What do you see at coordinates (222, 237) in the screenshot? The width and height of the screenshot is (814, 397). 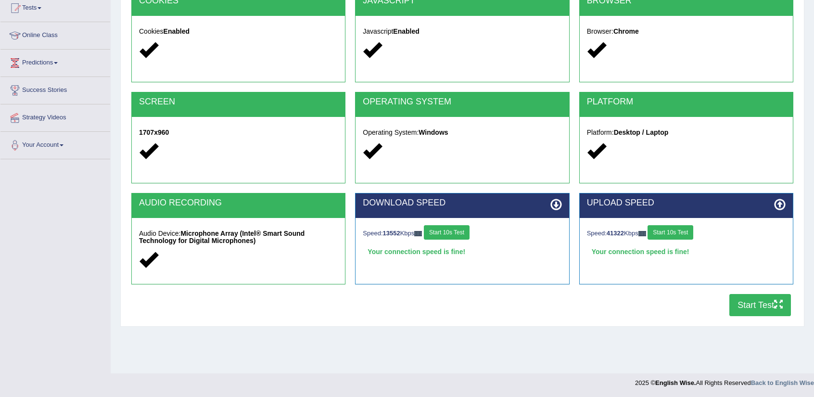 I see `strong: Microphone Array (Intel® Smart Sound Technology for Digital Microphones)` at bounding box center [222, 237].